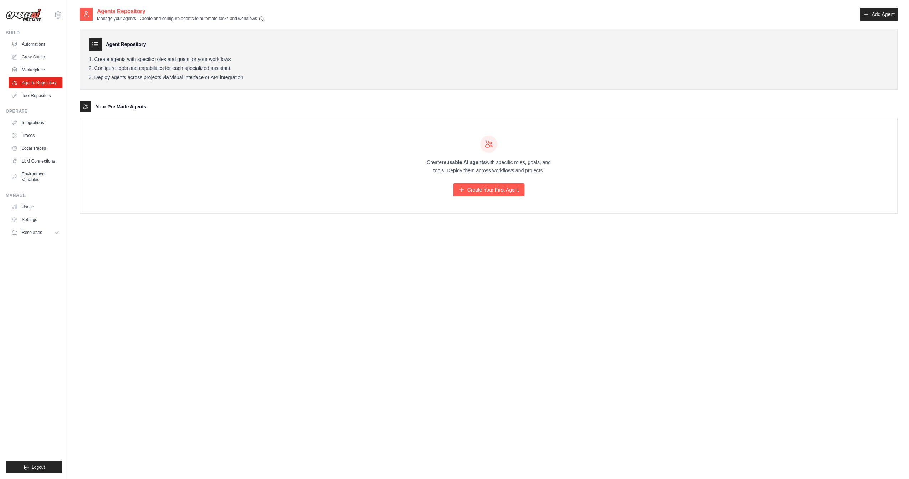  Describe the element at coordinates (35, 57) in the screenshot. I see `a: Crew Studio` at that location.